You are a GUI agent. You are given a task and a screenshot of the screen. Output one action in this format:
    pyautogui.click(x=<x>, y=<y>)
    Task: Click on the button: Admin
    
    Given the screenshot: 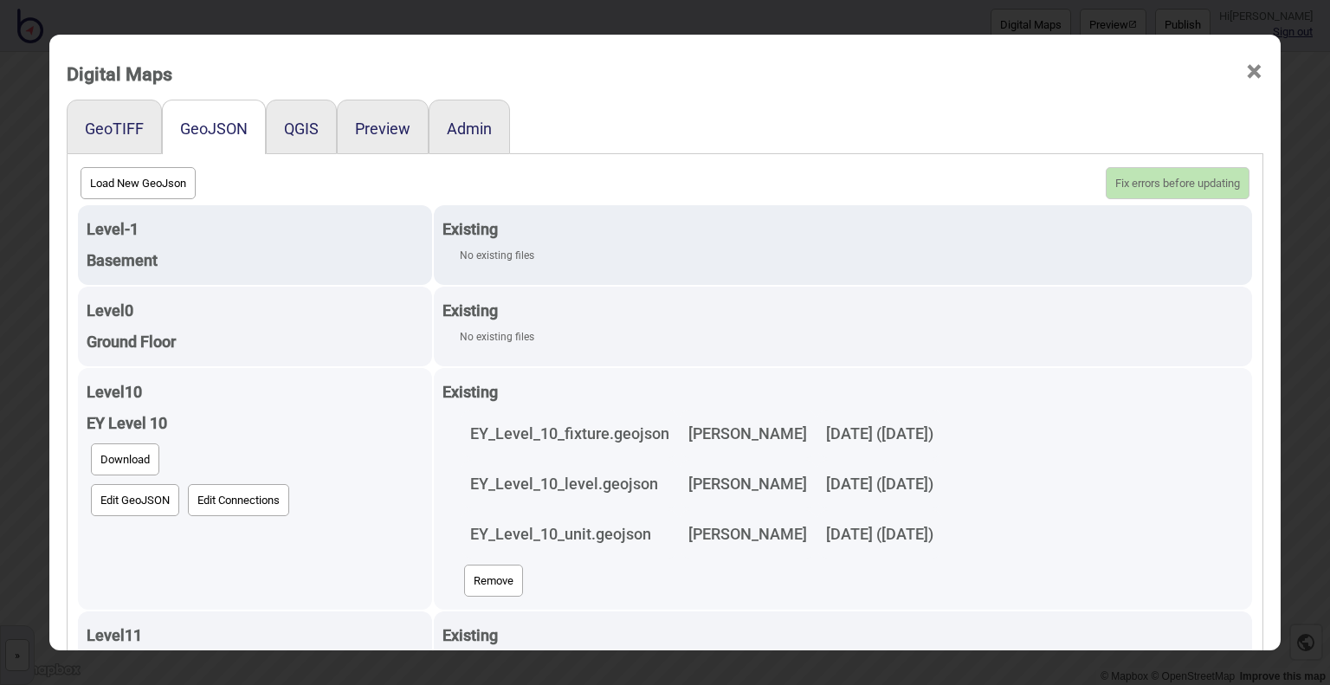 What is the action you would take?
    pyautogui.click(x=469, y=128)
    